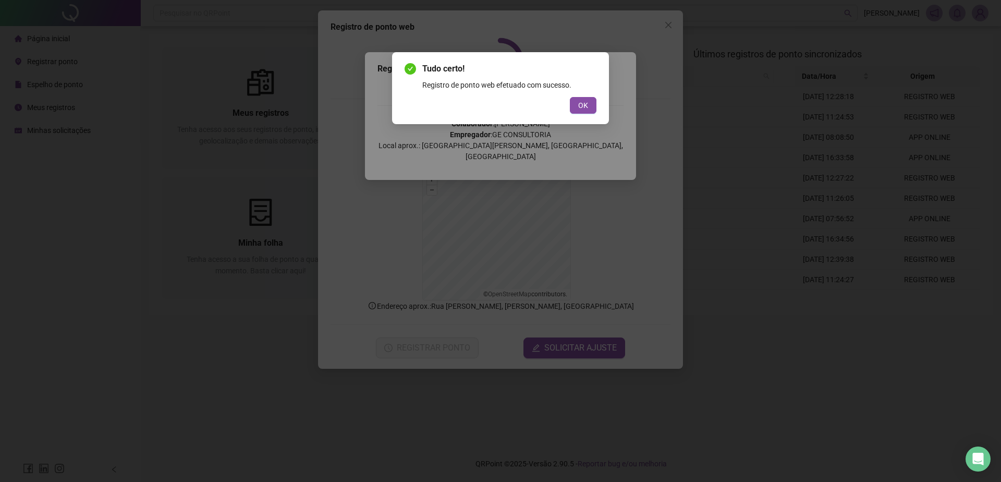 The height and width of the screenshot is (482, 1001). I want to click on button: OK, so click(583, 105).